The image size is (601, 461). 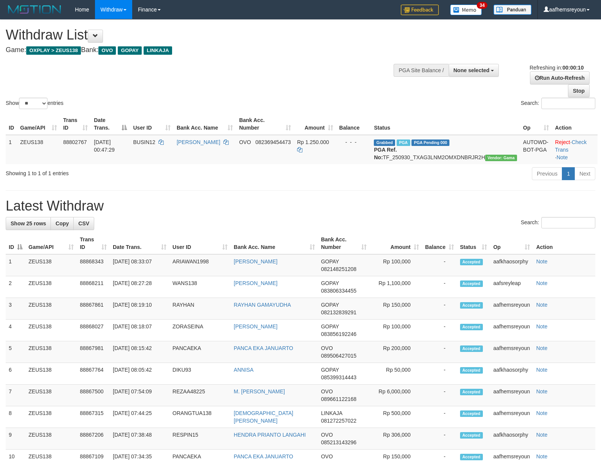 I want to click on th: Bank Acc. Number: activate to sort column ascending, so click(x=344, y=243).